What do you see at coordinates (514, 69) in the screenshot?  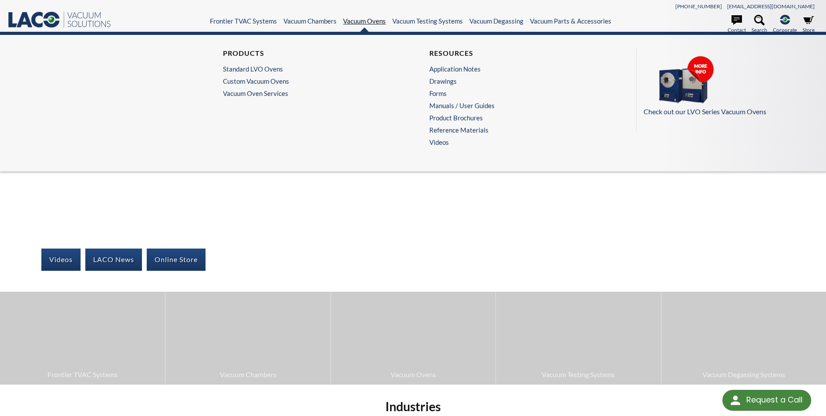 I see `a: Application Notes` at bounding box center [514, 69].